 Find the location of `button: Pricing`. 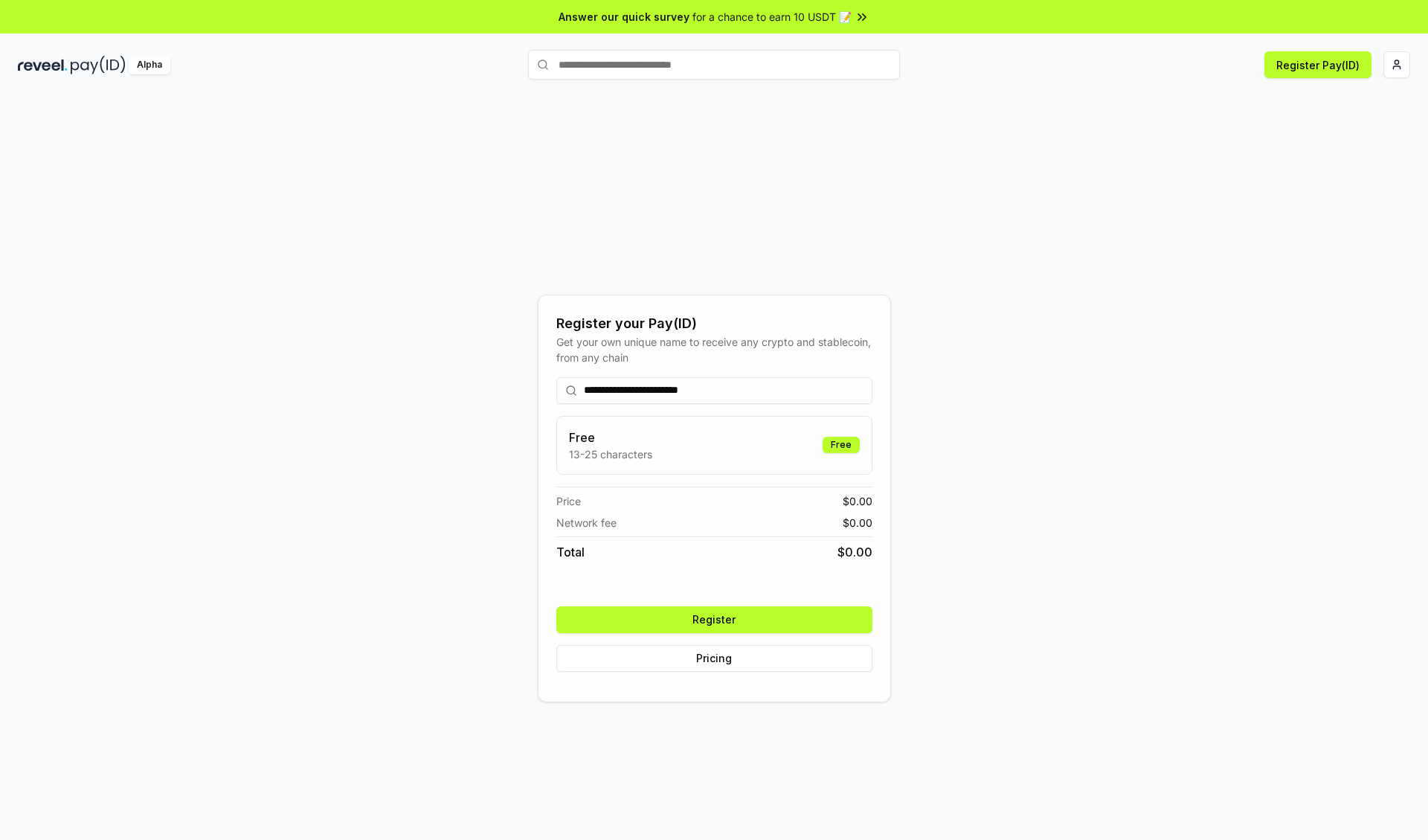

button: Pricing is located at coordinates (714, 659).